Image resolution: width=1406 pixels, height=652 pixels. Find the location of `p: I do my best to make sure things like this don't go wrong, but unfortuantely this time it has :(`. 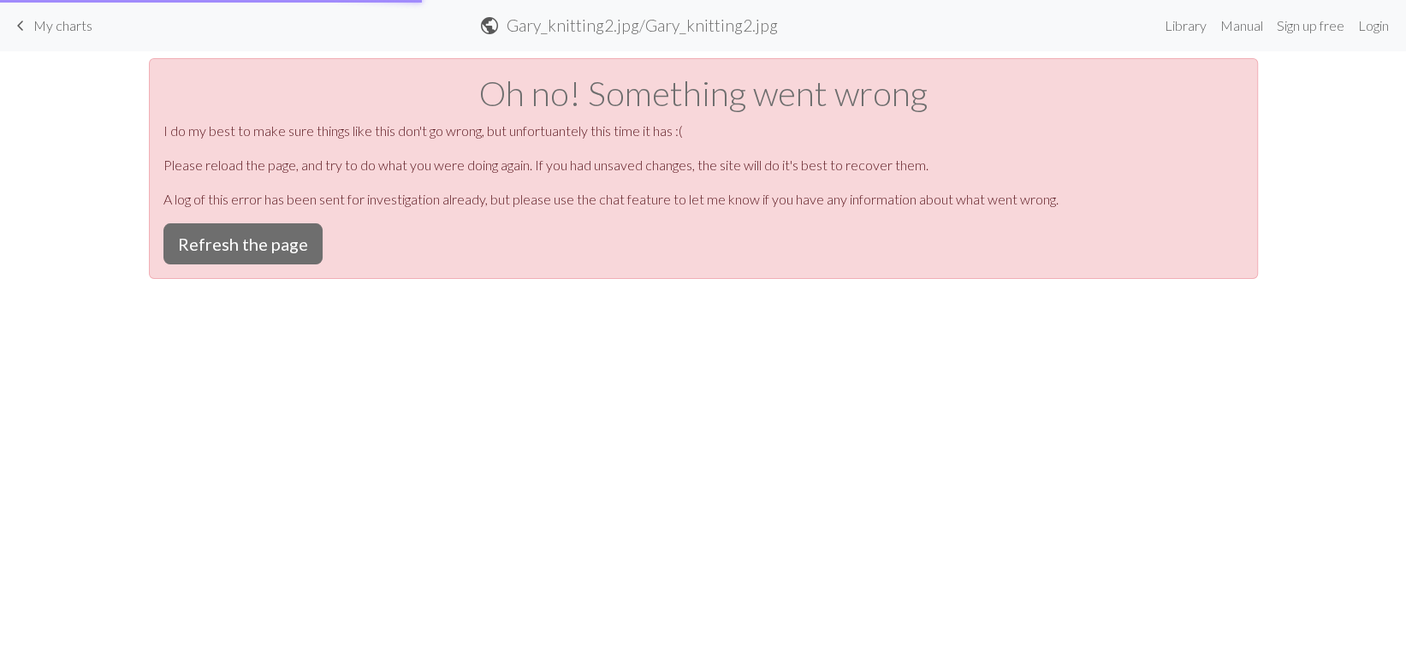

p: I do my best to make sure things like this don't go wrong, but unfortuantely this time it has :( is located at coordinates (704, 131).